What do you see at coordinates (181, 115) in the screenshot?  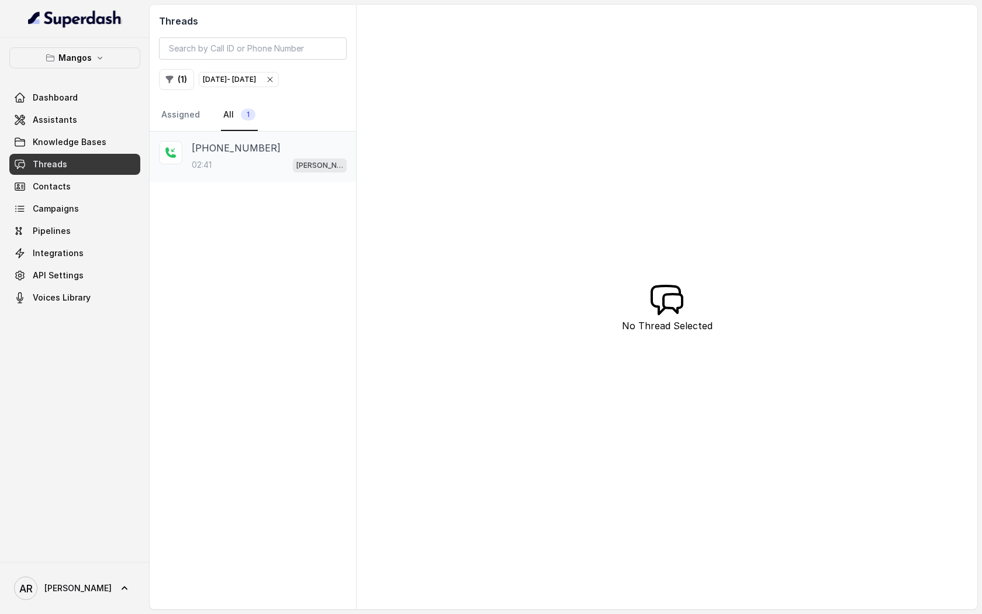 I see `a: Assigned` at bounding box center [181, 115].